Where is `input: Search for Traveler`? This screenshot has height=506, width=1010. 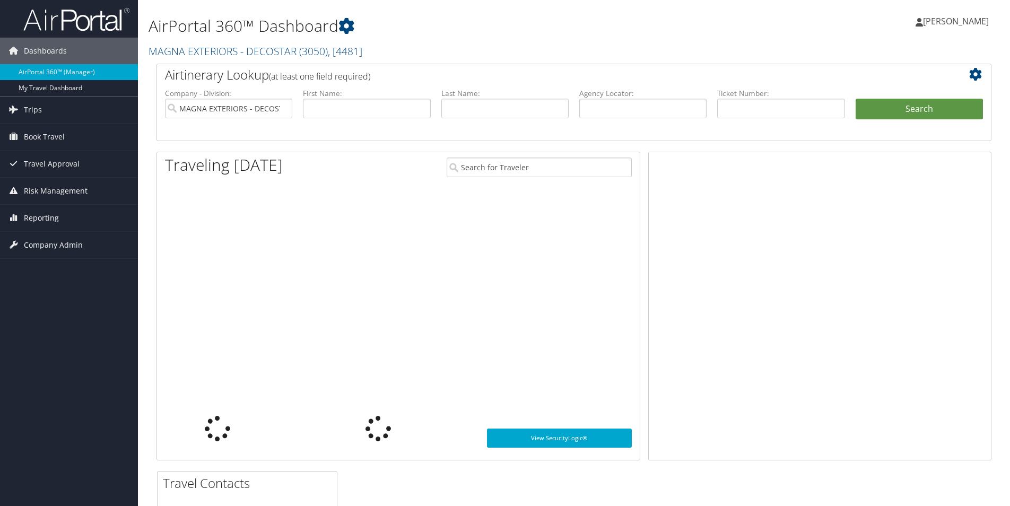 input: Search for Traveler is located at coordinates (539, 167).